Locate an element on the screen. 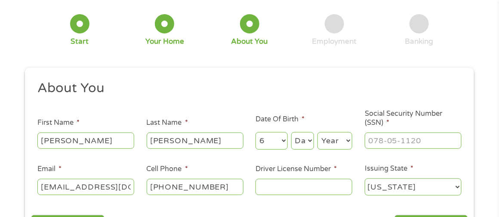 This screenshot has height=217, width=499. label: Email is located at coordinates (49, 169).